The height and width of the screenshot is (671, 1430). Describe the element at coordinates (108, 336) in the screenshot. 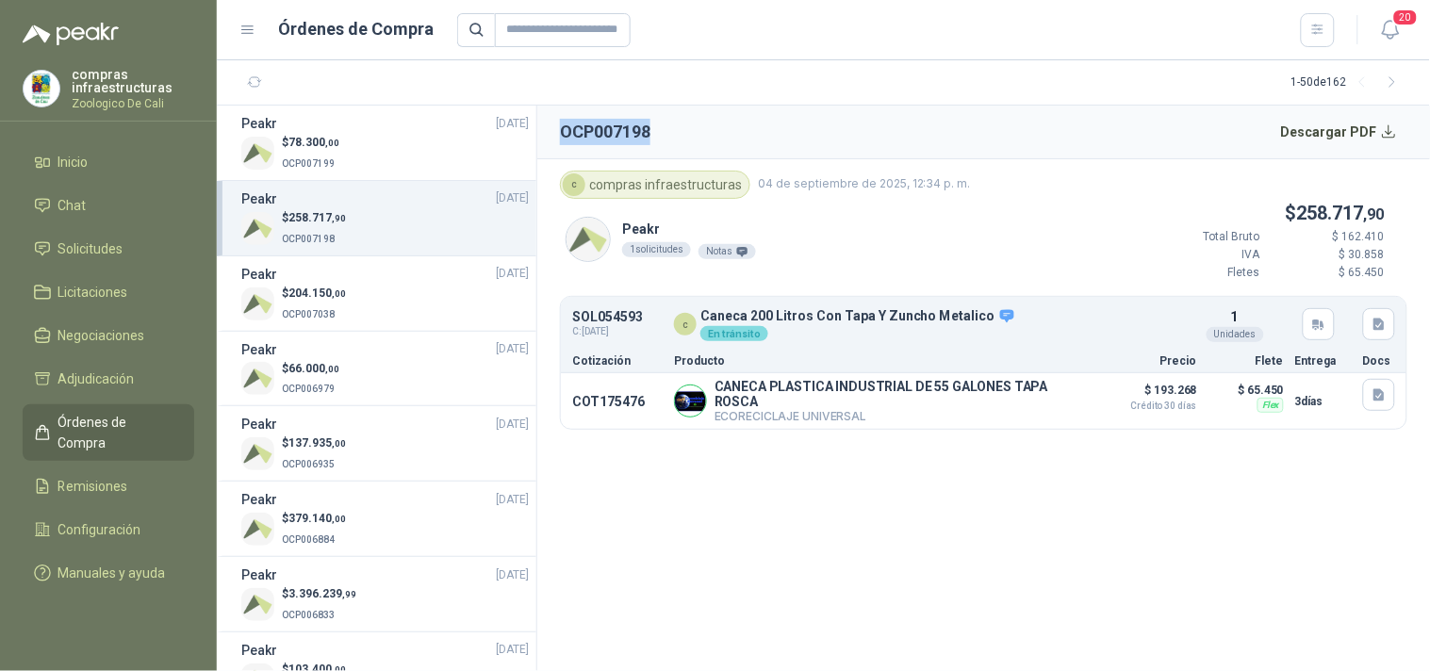

I see `a: Negociaciones` at that location.